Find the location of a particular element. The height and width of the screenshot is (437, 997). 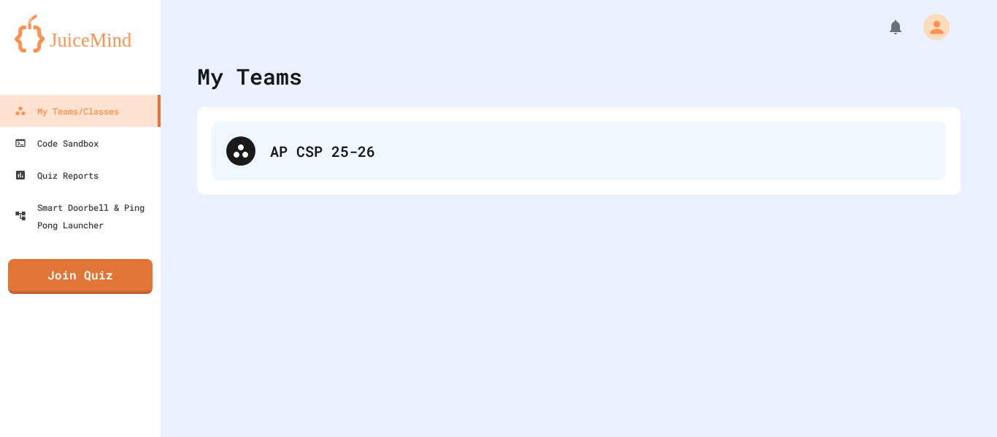

div: Smart Doorbell & Ping Pong Launcher is located at coordinates (85, 216).